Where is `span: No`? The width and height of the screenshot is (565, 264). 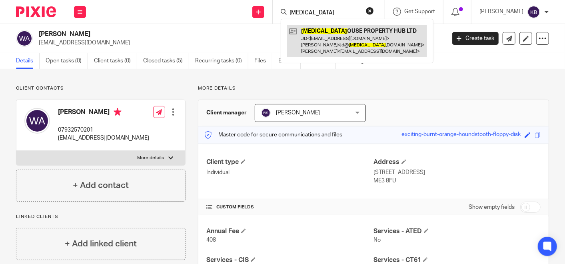
span: No is located at coordinates (377, 240).